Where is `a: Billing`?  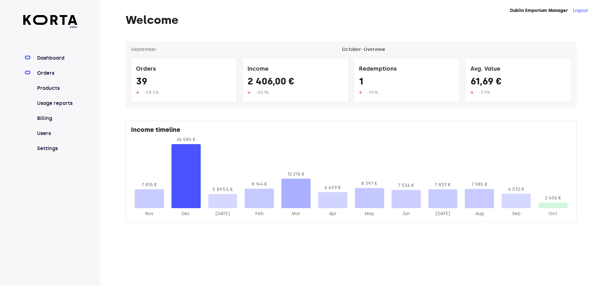 a: Billing is located at coordinates (57, 118).